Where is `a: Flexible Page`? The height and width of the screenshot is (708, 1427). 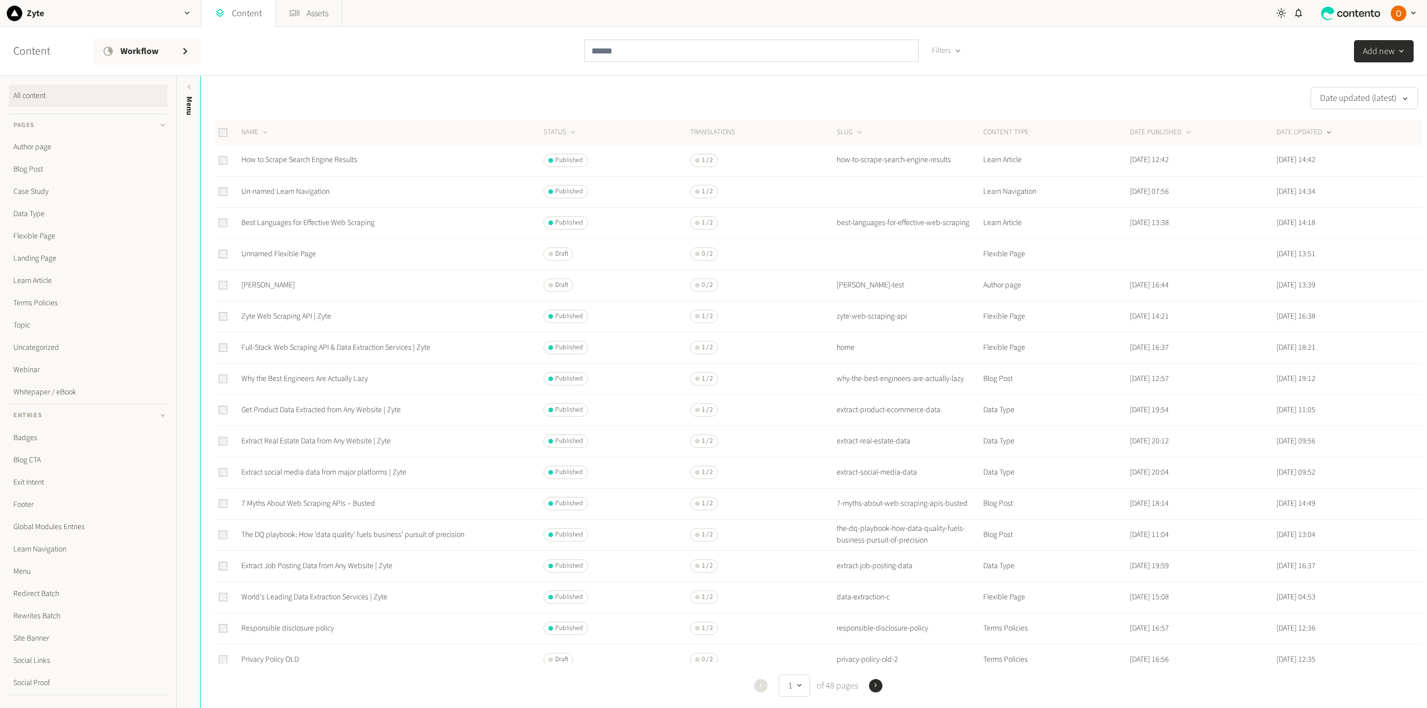 a: Flexible Page is located at coordinates (88, 236).